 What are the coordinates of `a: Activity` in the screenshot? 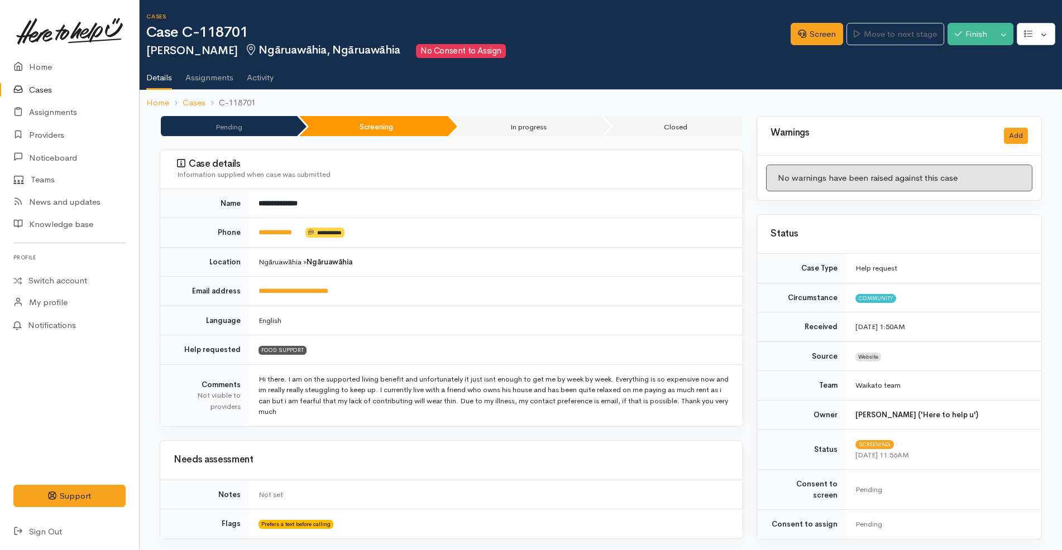 It's located at (260, 74).